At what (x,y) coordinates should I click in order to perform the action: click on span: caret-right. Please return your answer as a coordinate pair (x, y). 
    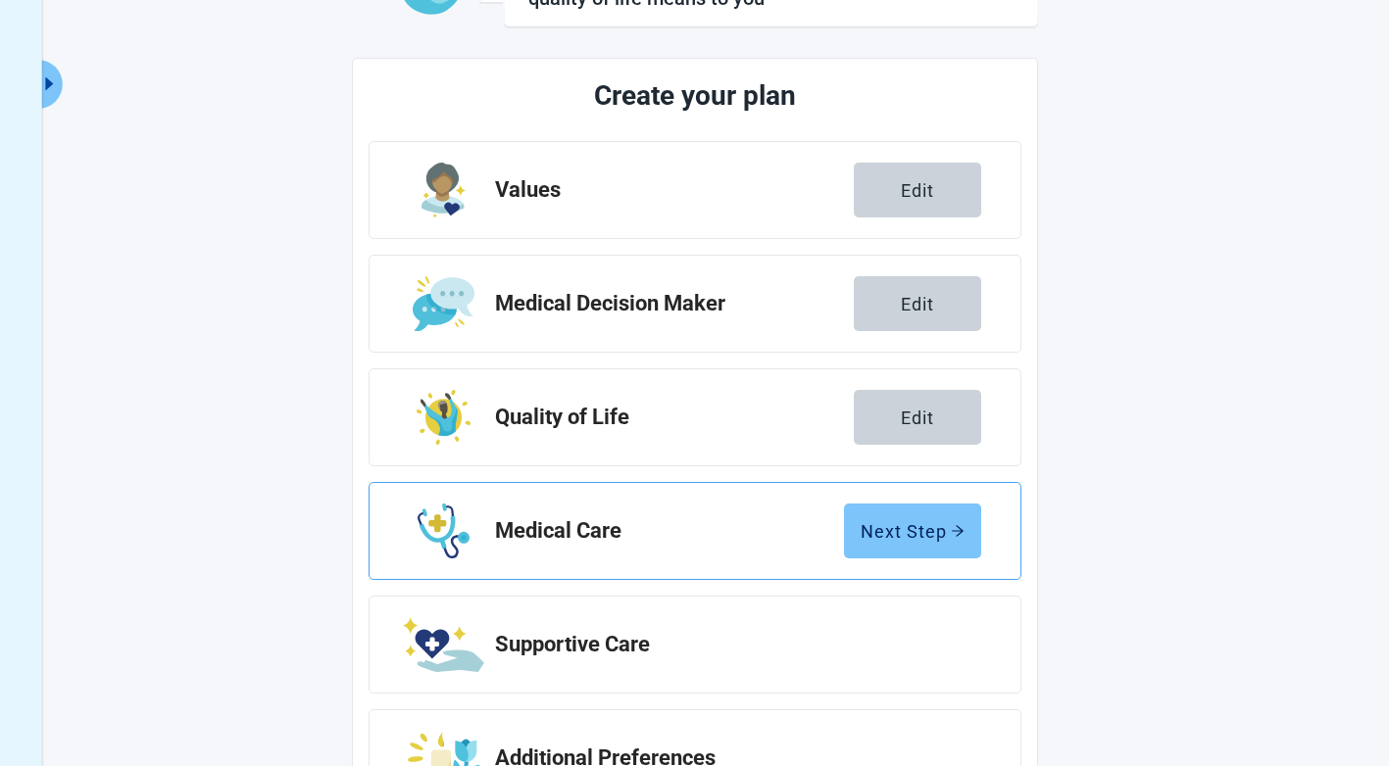
    Looking at the image, I should click on (49, 83).